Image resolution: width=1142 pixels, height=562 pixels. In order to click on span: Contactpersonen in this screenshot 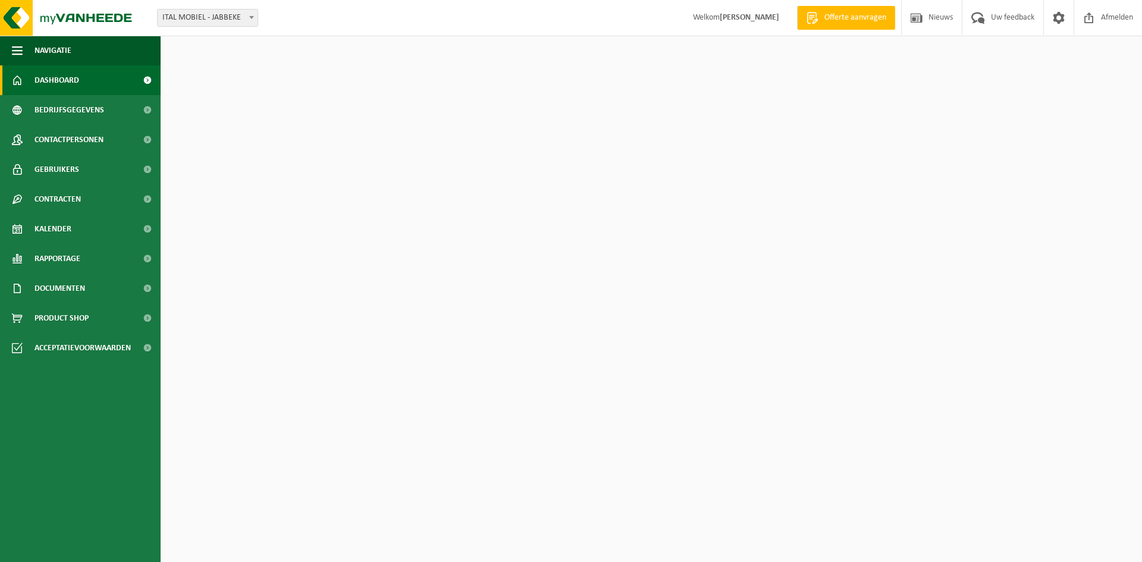, I will do `click(69, 140)`.